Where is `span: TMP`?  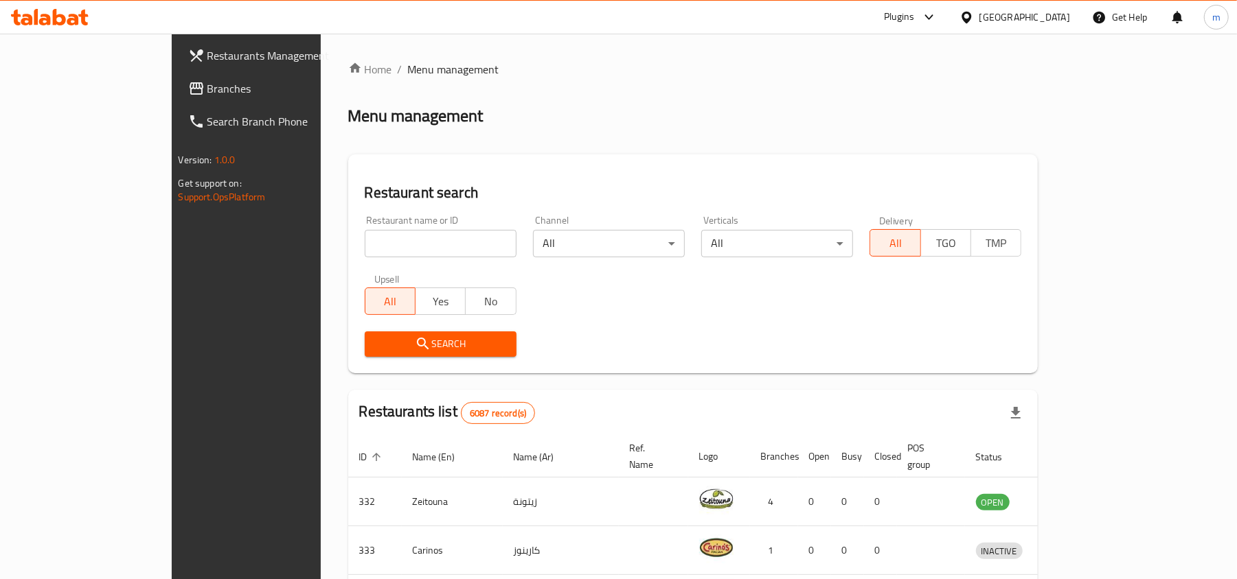
span: TMP is located at coordinates (996, 243).